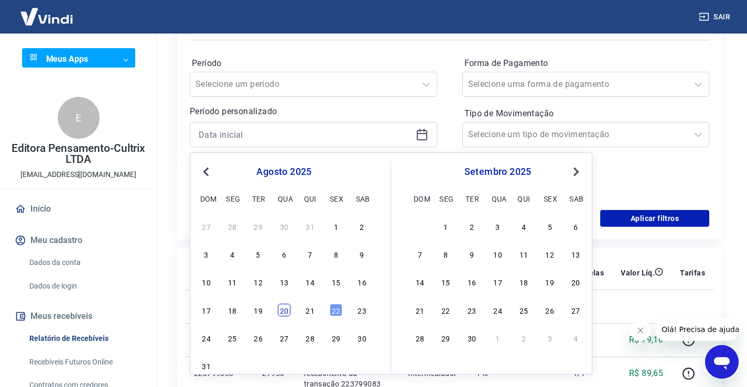  Describe the element at coordinates (259, 338) in the screenshot. I see `div: Choose terça-feira, 26 de agosto de 2025` at that location.